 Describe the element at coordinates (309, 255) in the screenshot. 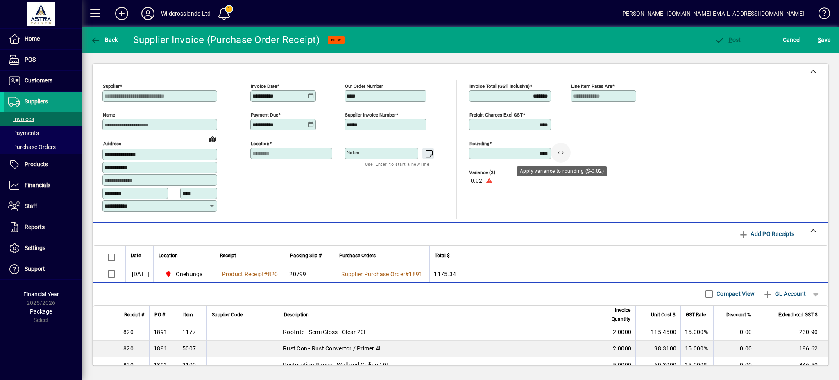

I see `div: Packing Slip #` at that location.